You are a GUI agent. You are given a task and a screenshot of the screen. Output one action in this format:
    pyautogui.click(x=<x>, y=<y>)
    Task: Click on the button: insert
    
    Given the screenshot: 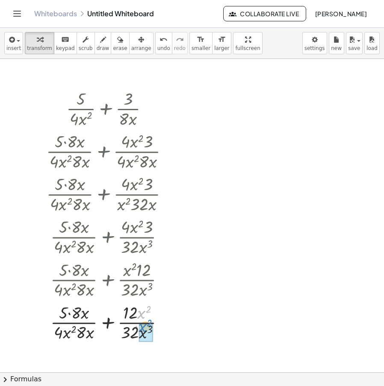 What is the action you would take?
    pyautogui.click(x=14, y=43)
    